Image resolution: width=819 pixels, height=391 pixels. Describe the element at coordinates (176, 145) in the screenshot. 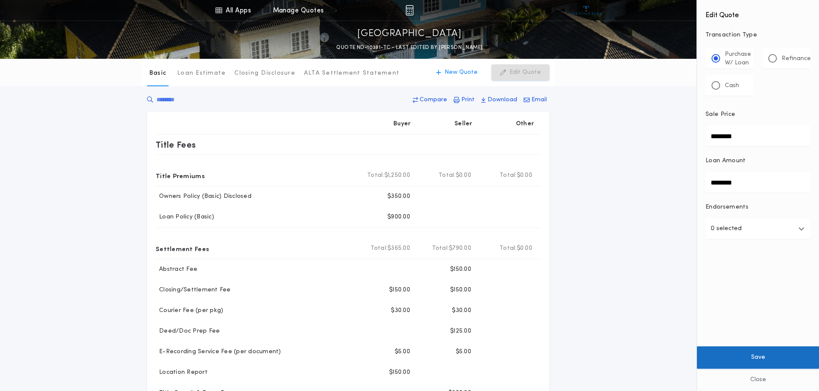

I see `p: Title Fees` at that location.